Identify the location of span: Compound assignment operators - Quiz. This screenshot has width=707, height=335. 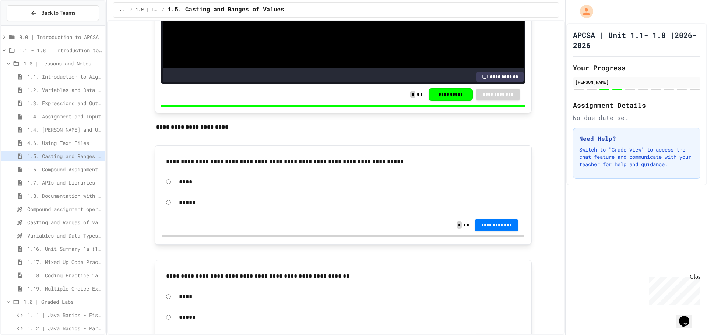
(64, 209).